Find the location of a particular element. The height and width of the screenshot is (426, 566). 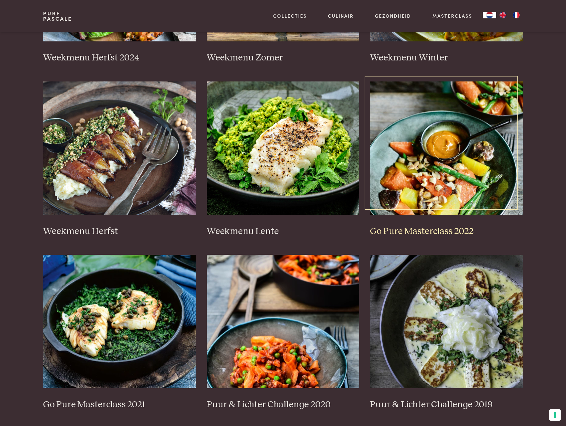

a: Weekmenu Lente Weekmenu Lente is located at coordinates (283, 159).